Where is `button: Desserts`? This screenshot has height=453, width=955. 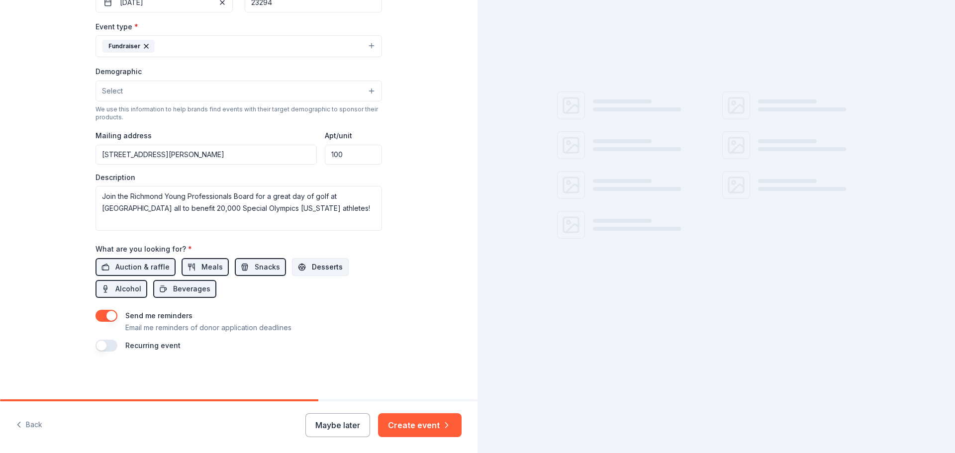 button: Desserts is located at coordinates (320, 267).